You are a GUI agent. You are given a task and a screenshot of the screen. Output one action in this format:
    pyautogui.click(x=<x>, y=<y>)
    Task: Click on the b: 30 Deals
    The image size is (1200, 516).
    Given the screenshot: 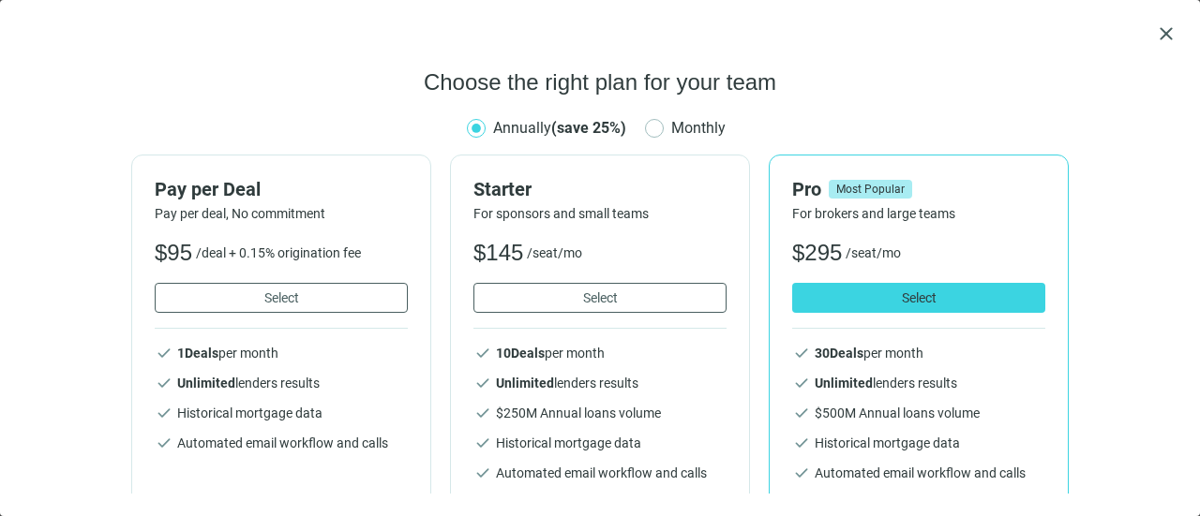 What is the action you would take?
    pyautogui.click(x=839, y=353)
    